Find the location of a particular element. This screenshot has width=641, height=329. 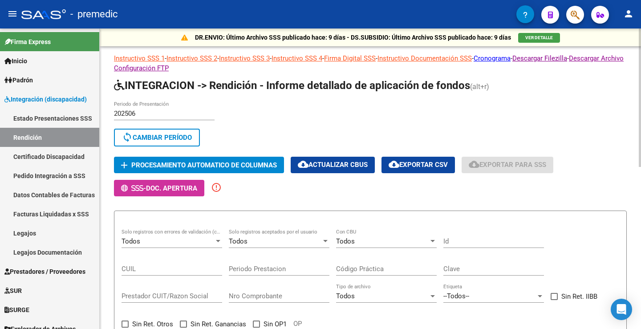

span: Cambiar Período is located at coordinates (157, 138).